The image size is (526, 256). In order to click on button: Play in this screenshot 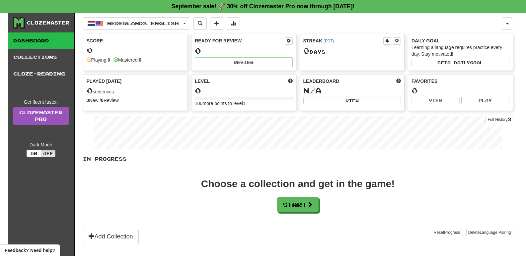, I will do `click(485, 101)`.